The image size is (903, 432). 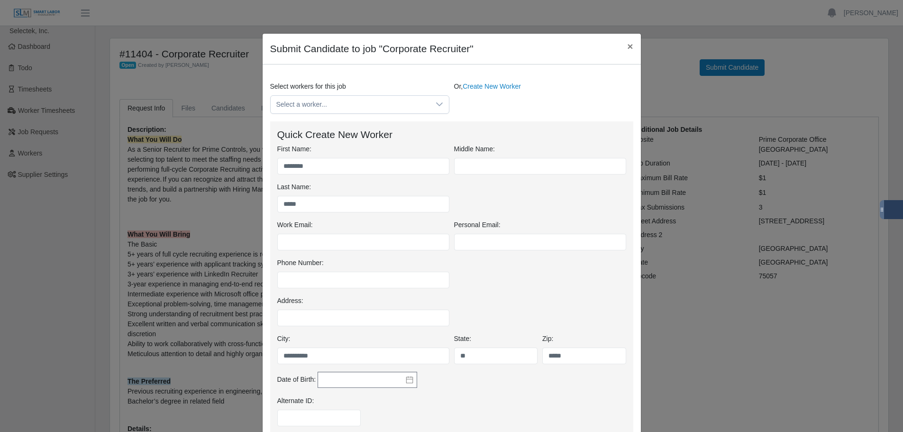 I want to click on h4: Submit Candidate to job "Corporate Recruiter", so click(x=372, y=49).